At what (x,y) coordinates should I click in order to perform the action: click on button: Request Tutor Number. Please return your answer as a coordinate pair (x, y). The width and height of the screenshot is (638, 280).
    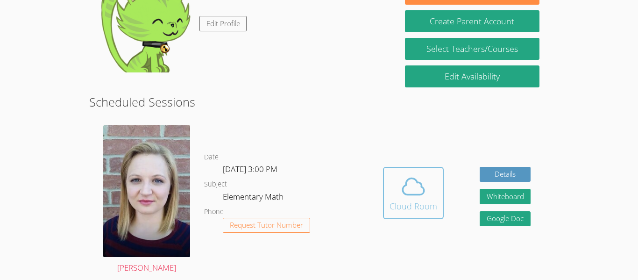
    Looking at the image, I should click on (266, 225).